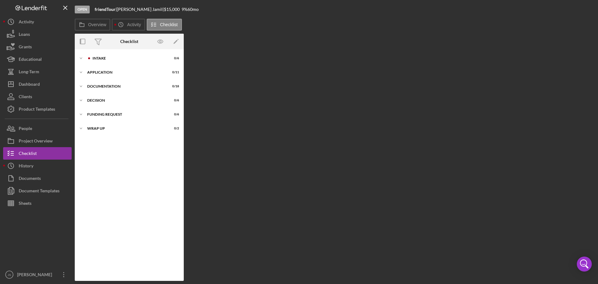 The image size is (598, 284). Describe the element at coordinates (29, 72) in the screenshot. I see `div: Long-Term` at that location.